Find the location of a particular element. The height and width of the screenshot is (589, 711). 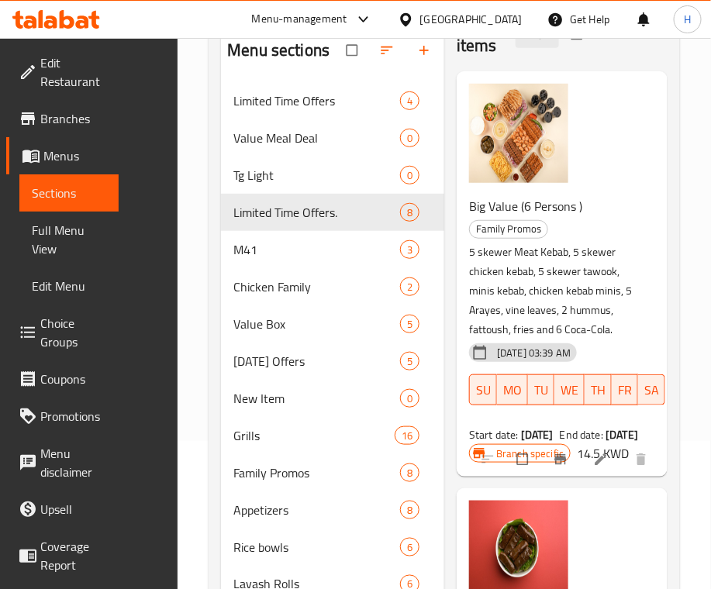

button: FR is located at coordinates (625, 390).